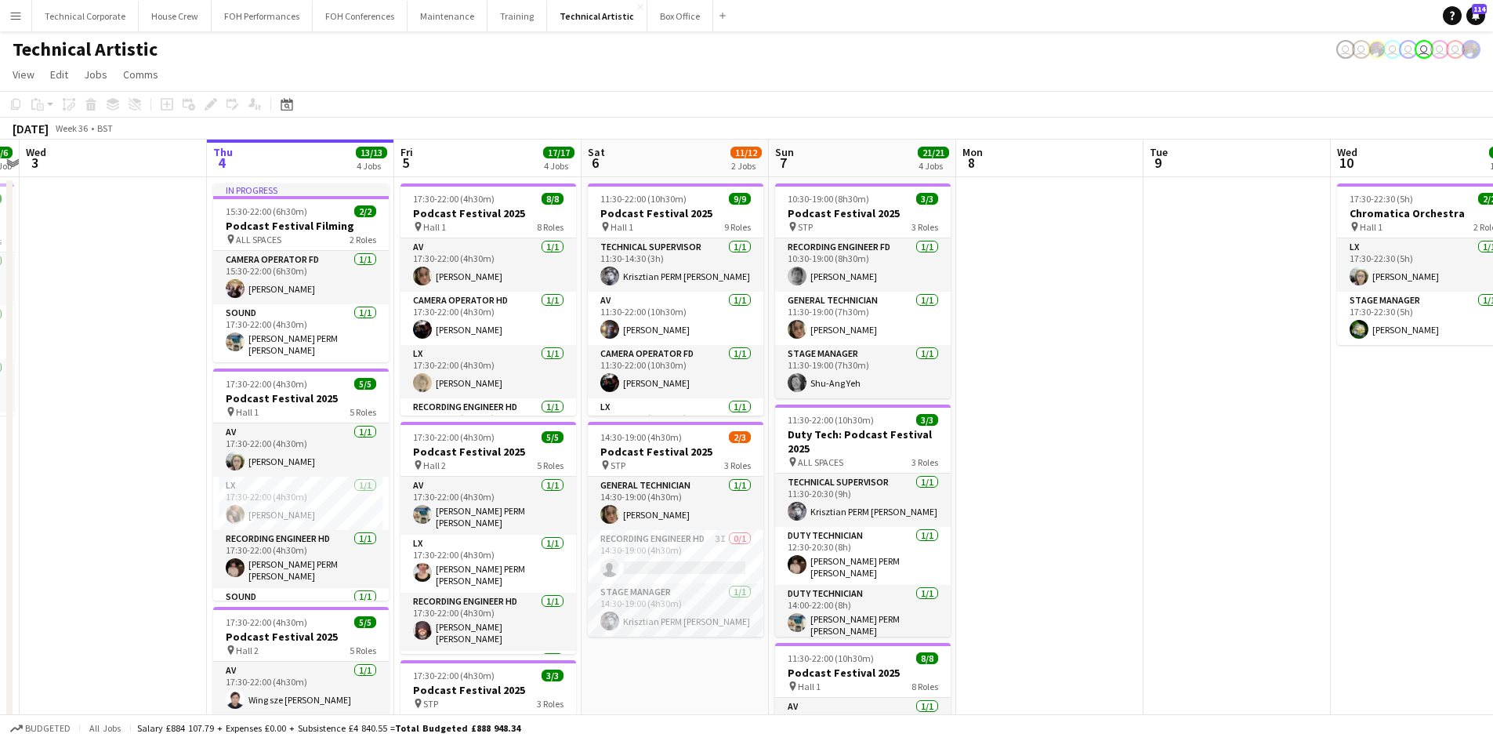 The height and width of the screenshot is (741, 1493). I want to click on span: Budgeted, so click(48, 728).